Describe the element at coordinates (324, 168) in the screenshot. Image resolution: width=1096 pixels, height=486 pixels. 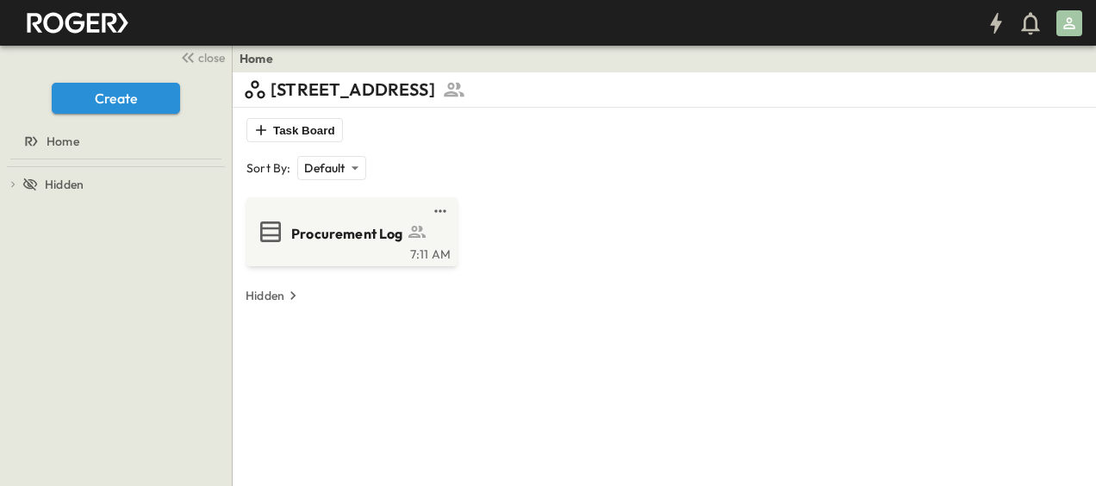
I see `p: Default` at that location.